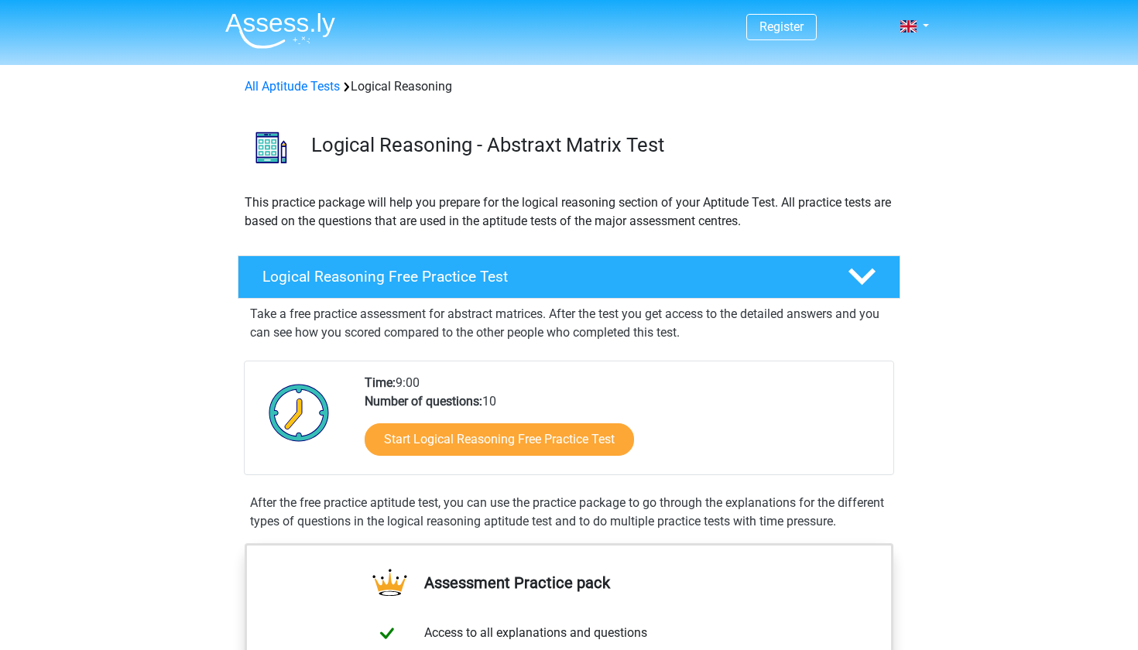 This screenshot has width=1138, height=650. What do you see at coordinates (299, 413) in the screenshot?
I see `img: Clock` at bounding box center [299, 413].